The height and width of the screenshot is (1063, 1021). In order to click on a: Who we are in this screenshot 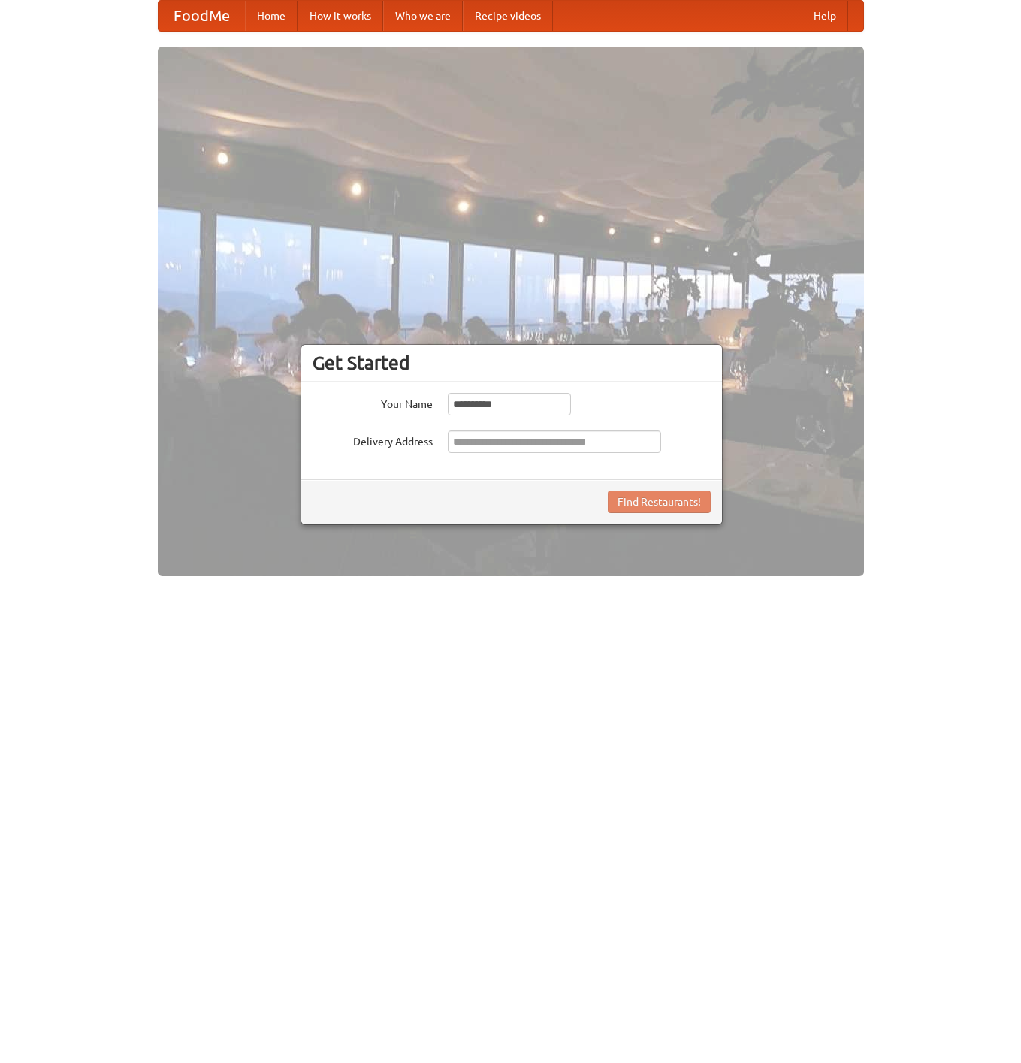, I will do `click(423, 16)`.